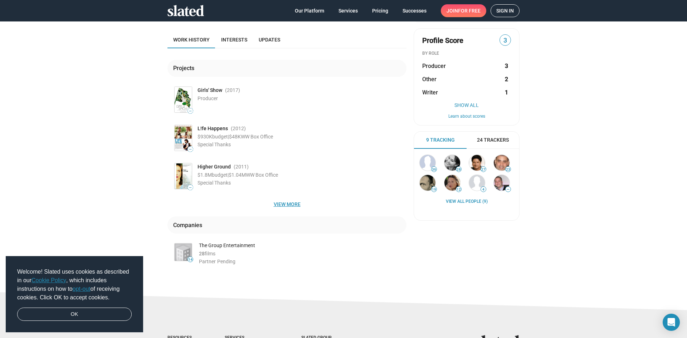 The image size is (687, 338). Describe the element at coordinates (428, 183) in the screenshot. I see `img: Ali Selim` at that location.